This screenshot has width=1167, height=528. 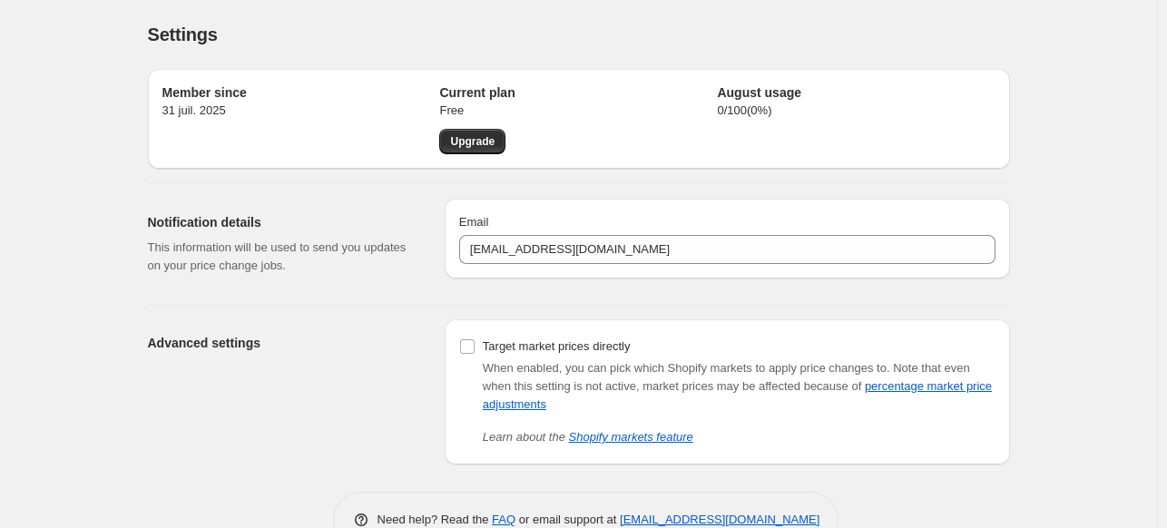 I want to click on span: When enabled, you can pick which Shopify markets to apply price changes to., so click(x=686, y=368).